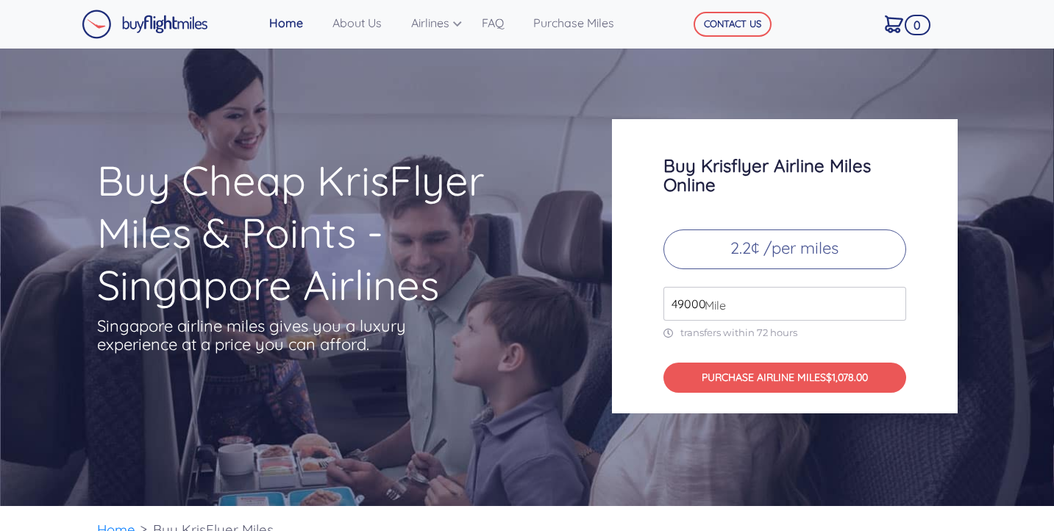  Describe the element at coordinates (295, 23) in the screenshot. I see `a: Home` at that location.